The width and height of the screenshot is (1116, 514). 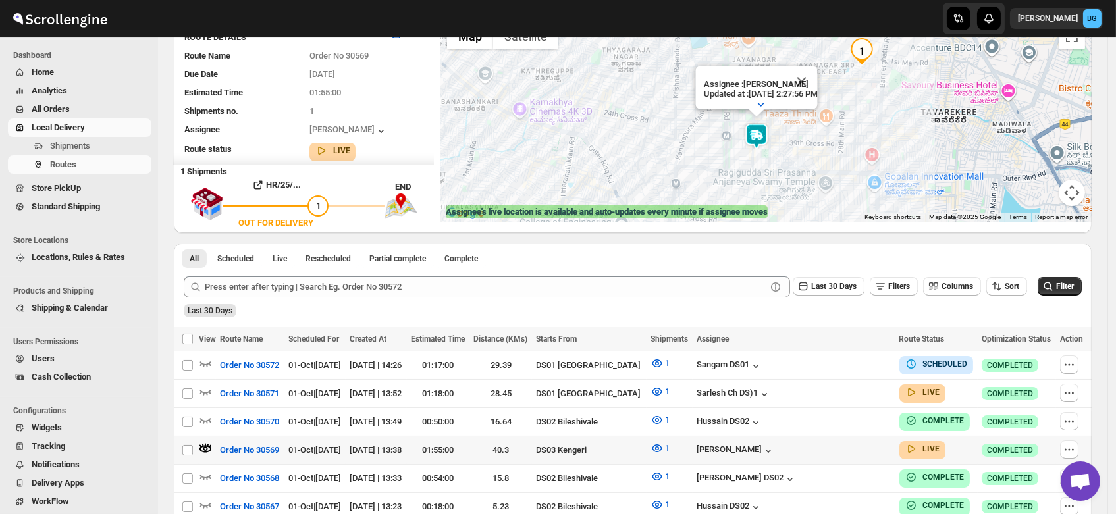 I want to click on span: Users Permissions, so click(x=82, y=342).